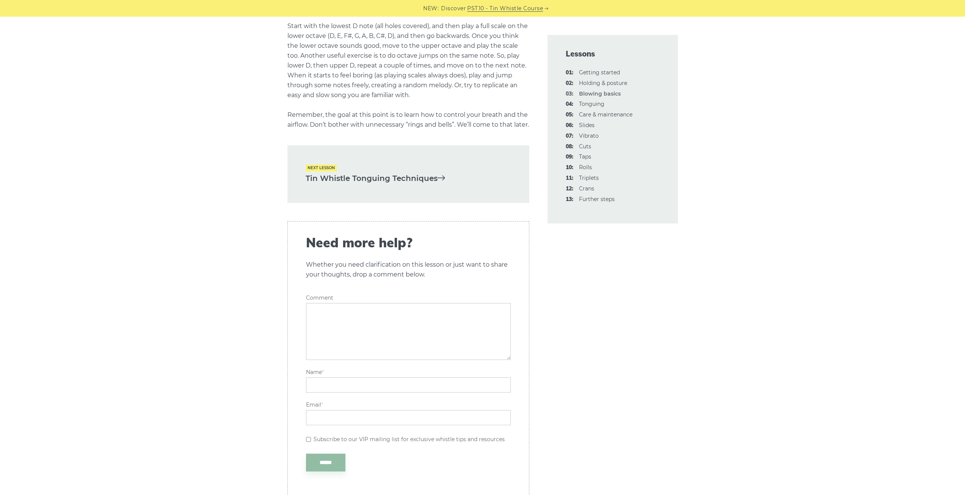  What do you see at coordinates (603, 83) in the screenshot?
I see `a: 02:Holding & posture` at bounding box center [603, 83].